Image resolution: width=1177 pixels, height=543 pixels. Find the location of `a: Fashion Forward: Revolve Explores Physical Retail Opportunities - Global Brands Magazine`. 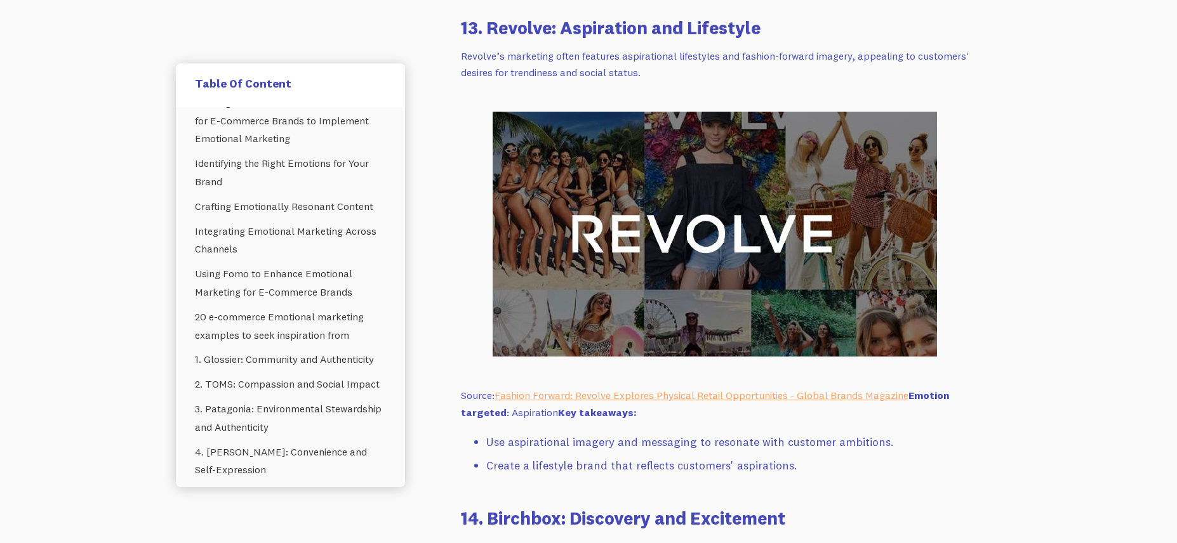

a: Fashion Forward: Revolve Explores Physical Retail Opportunities - Global Brands Magazine is located at coordinates (701, 395).